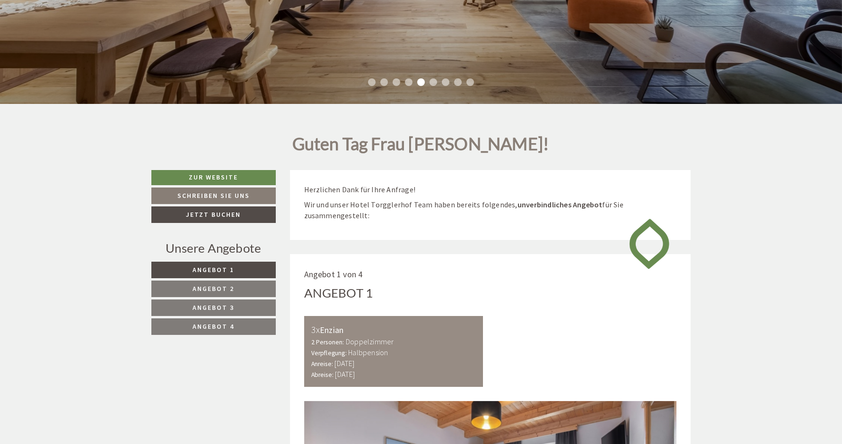 Image resolution: width=842 pixels, height=444 pixels. I want to click on small: 13:39, so click(82, 50).